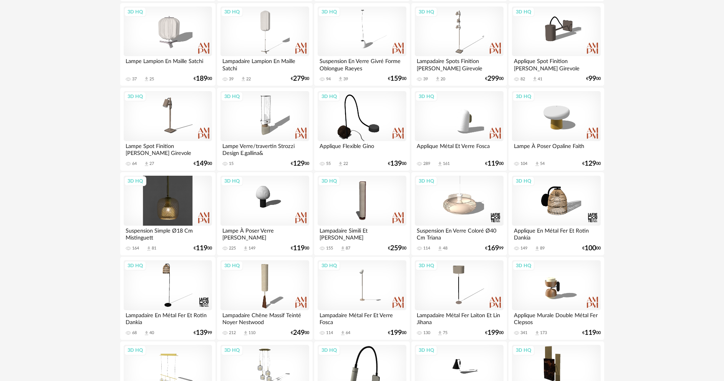 This screenshot has width=724, height=381. What do you see at coordinates (556, 298) in the screenshot?
I see `a: 3D HQ Applique Murale Double Métal Fer Clepsos 341 Download icon 173 €11900` at bounding box center [556, 298].